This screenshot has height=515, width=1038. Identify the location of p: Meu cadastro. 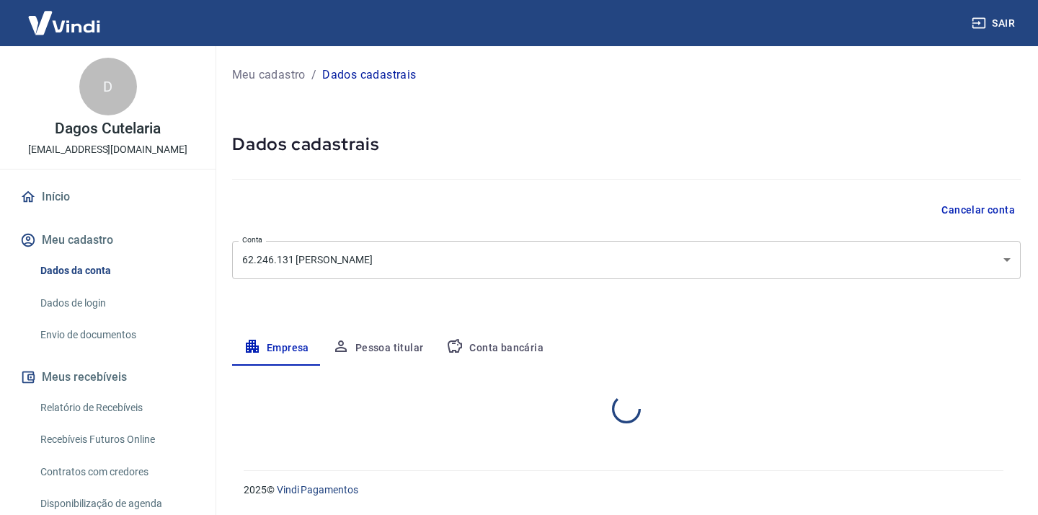
(269, 75).